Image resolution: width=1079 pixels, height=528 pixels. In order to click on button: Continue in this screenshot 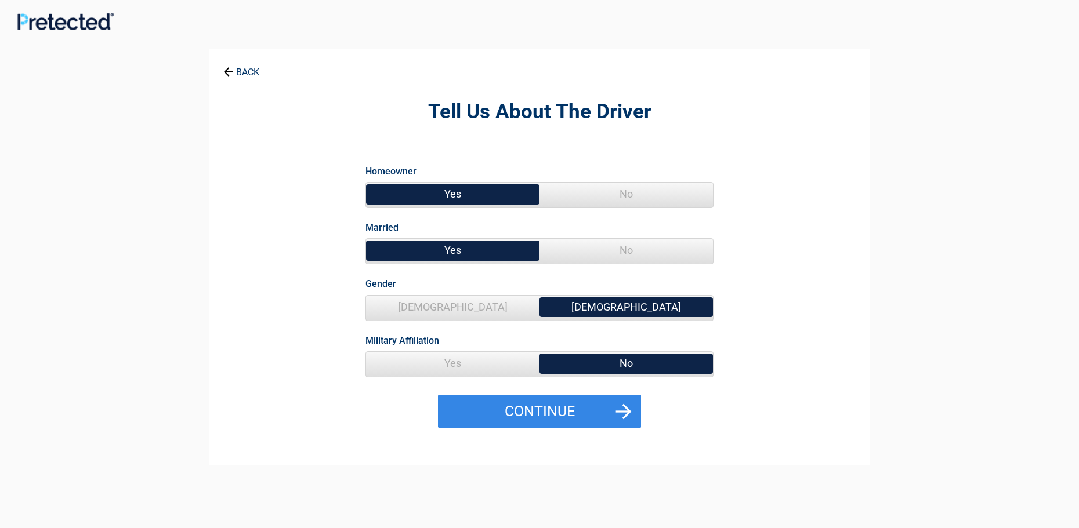, I will do `click(539, 412)`.